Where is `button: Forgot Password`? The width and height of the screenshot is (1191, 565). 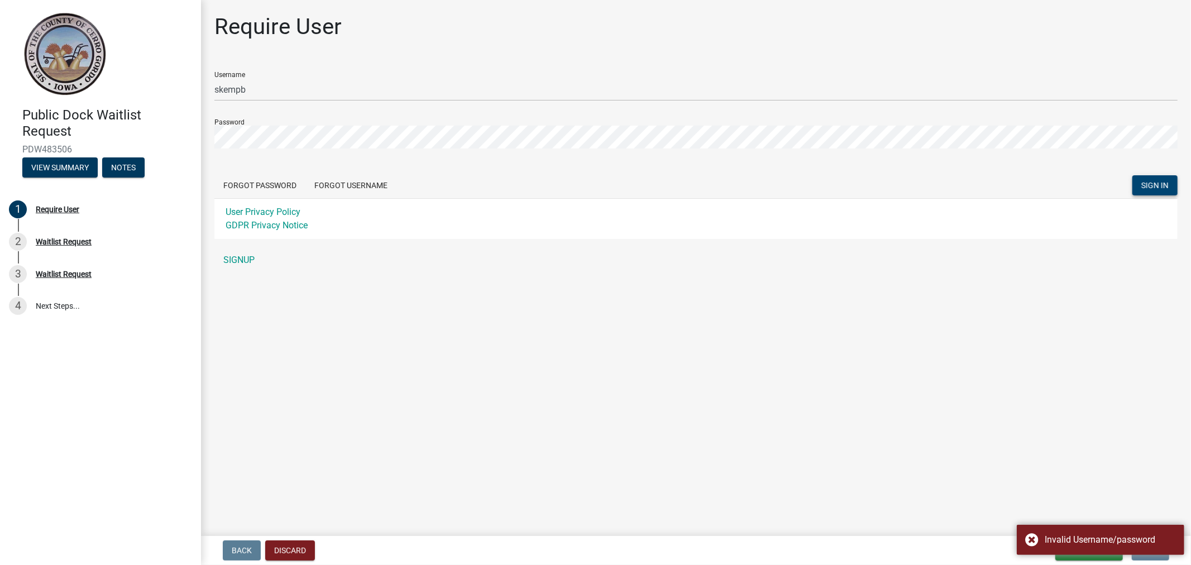 button: Forgot Password is located at coordinates (260, 185).